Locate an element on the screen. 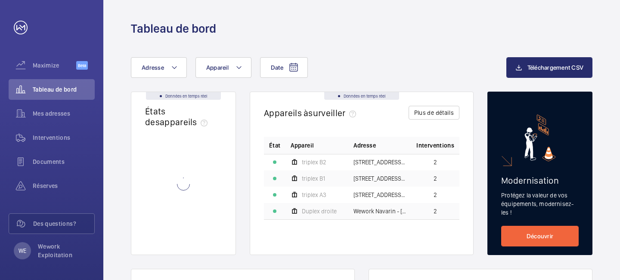 This screenshot has width=620, height=280. p: Wework Exploitation is located at coordinates (64, 251).